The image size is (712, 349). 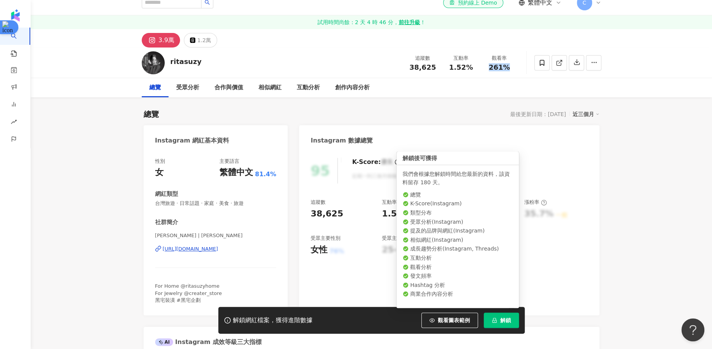 I want to click on span: rise, so click(x=14, y=123).